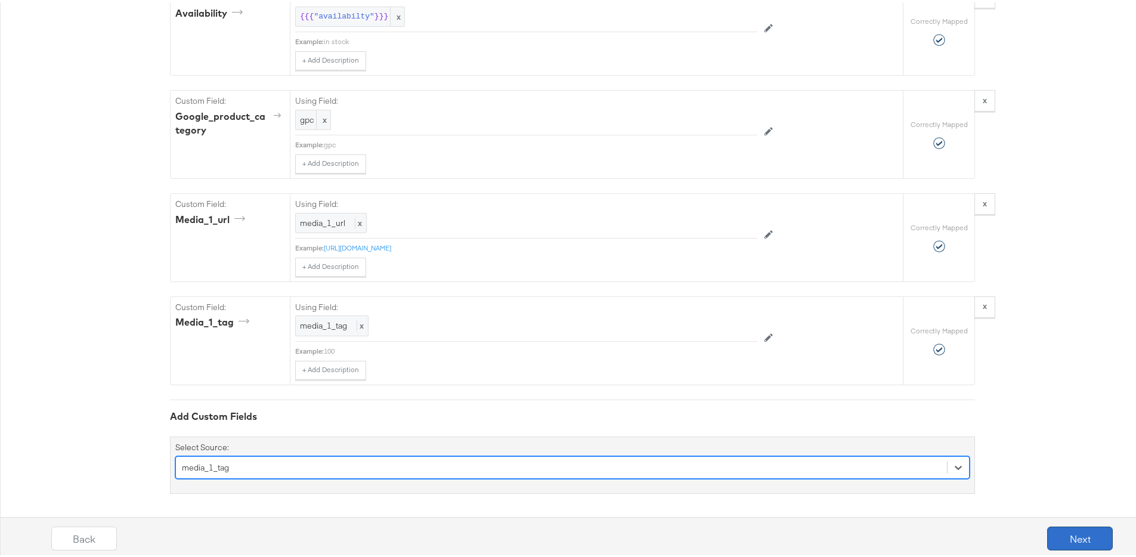 This screenshot has width=1136, height=557. I want to click on span: media_1_url, so click(322, 221).